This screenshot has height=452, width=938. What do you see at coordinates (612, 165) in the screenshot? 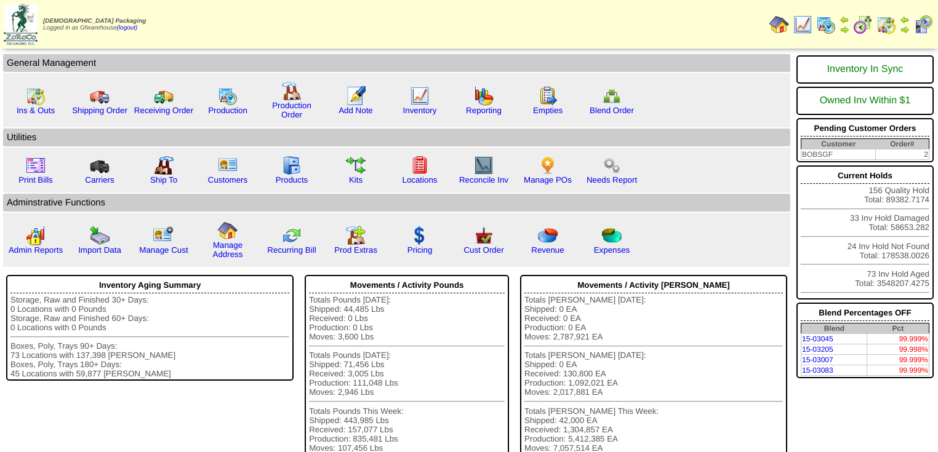
I see `img: workflow.png` at bounding box center [612, 165].